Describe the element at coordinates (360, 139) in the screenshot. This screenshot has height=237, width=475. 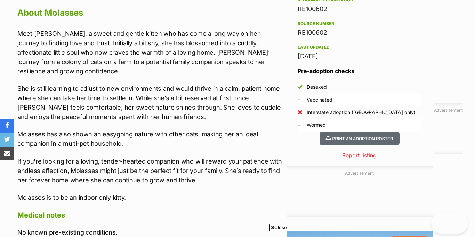
I see `button: Print an adoption poster` at that location.